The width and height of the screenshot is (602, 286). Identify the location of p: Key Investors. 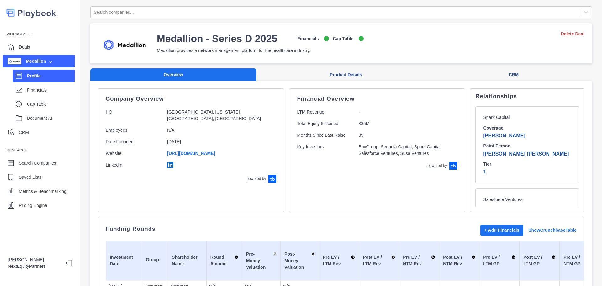
(325, 150).